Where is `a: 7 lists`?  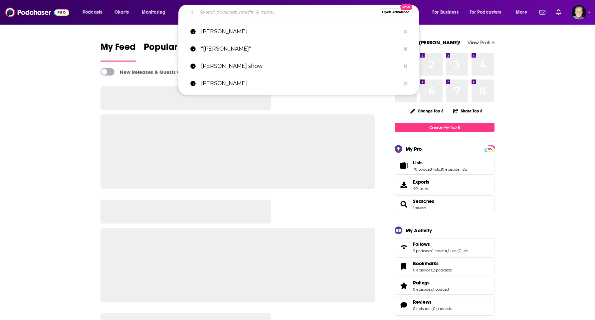 a: 7 lists is located at coordinates (463, 251).